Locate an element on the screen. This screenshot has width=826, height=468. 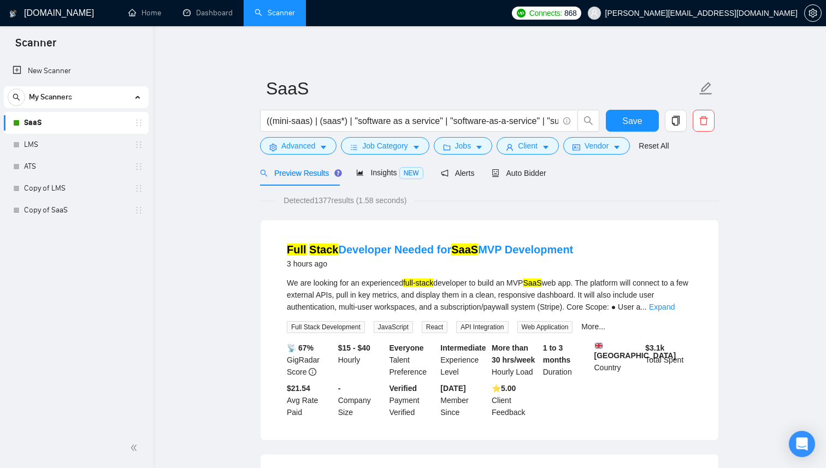
a: homeHome is located at coordinates (145, 13).